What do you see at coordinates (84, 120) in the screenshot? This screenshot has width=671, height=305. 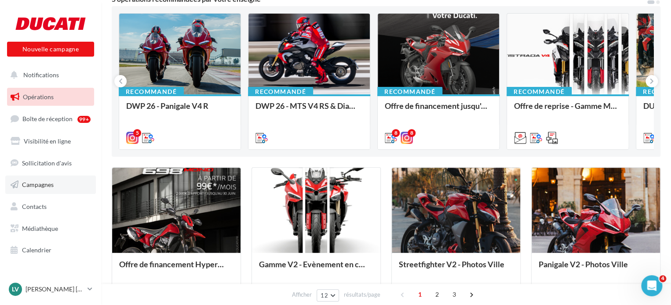 I see `div: 99+` at bounding box center [84, 120].